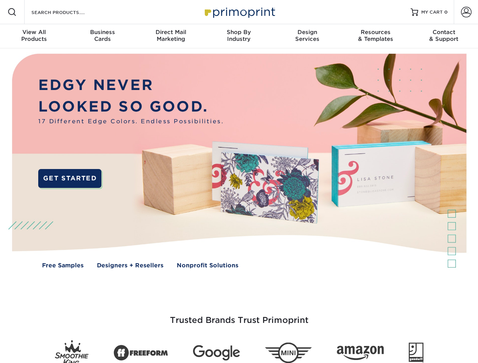  Describe the element at coordinates (239, 36) in the screenshot. I see `div: Industry` at that location.